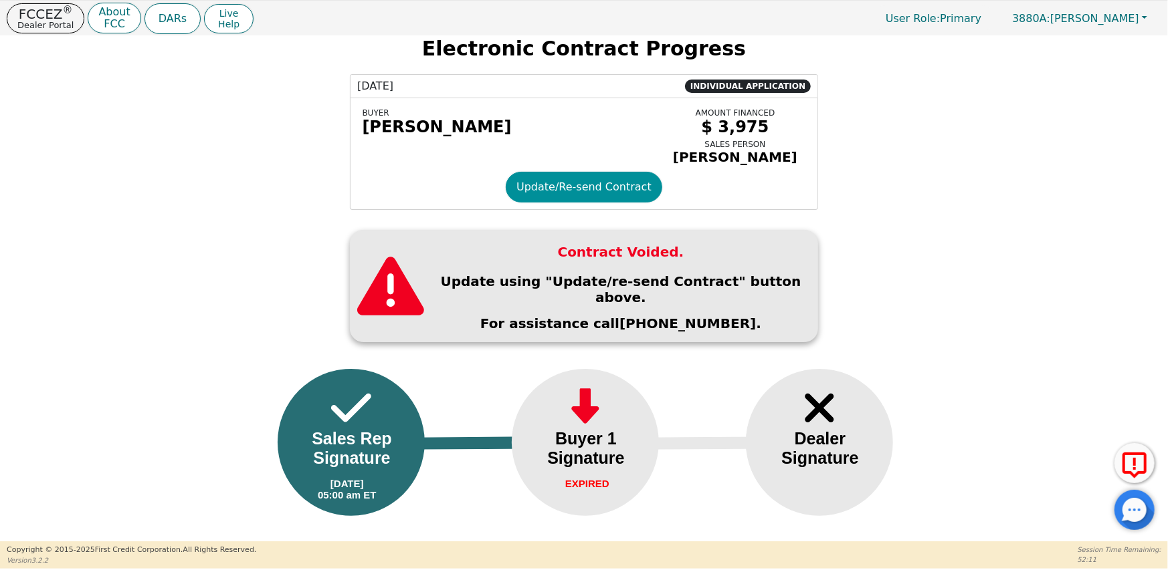 Image resolution: width=1168 pixels, height=570 pixels. What do you see at coordinates (820, 449) in the screenshot?
I see `div: Dealer Signature` at bounding box center [820, 449].